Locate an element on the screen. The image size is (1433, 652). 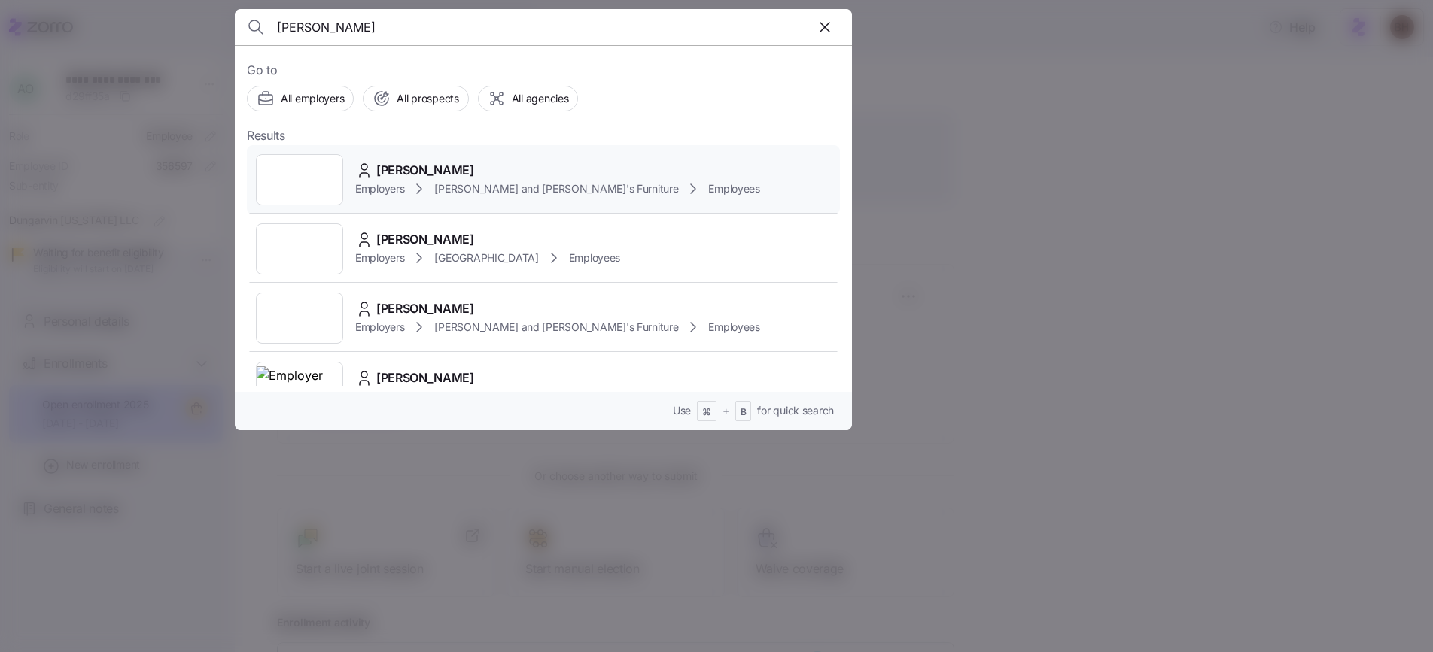
button: All employers is located at coordinates (300, 99).